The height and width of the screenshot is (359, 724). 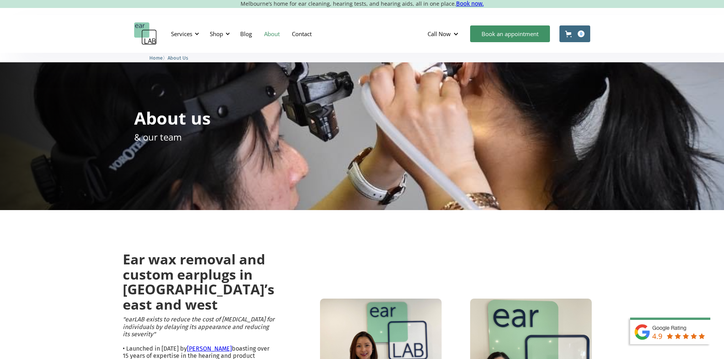 What do you see at coordinates (178, 57) in the screenshot?
I see `a: About Us` at bounding box center [178, 57].